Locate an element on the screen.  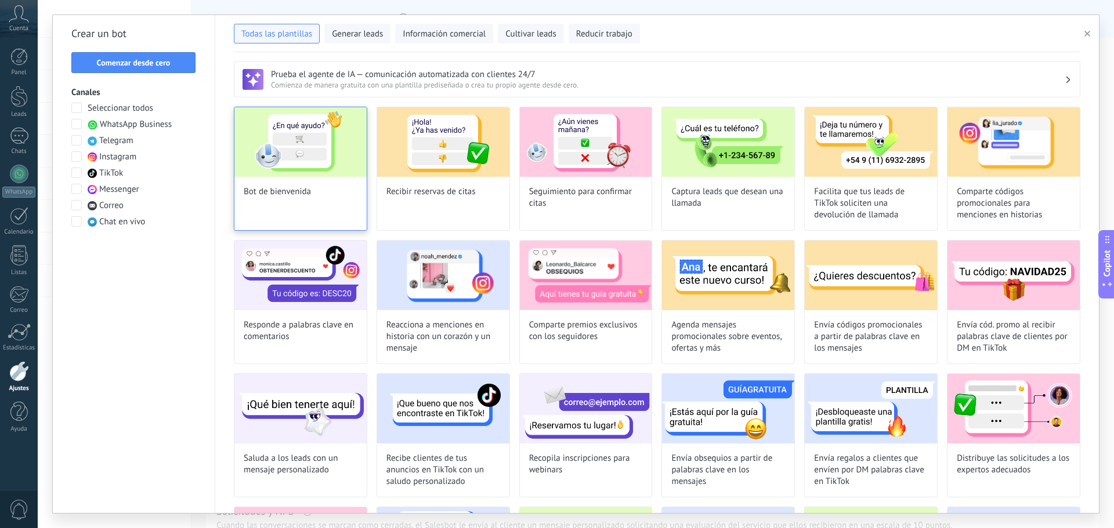
div: Estadísticas is located at coordinates (19, 348).